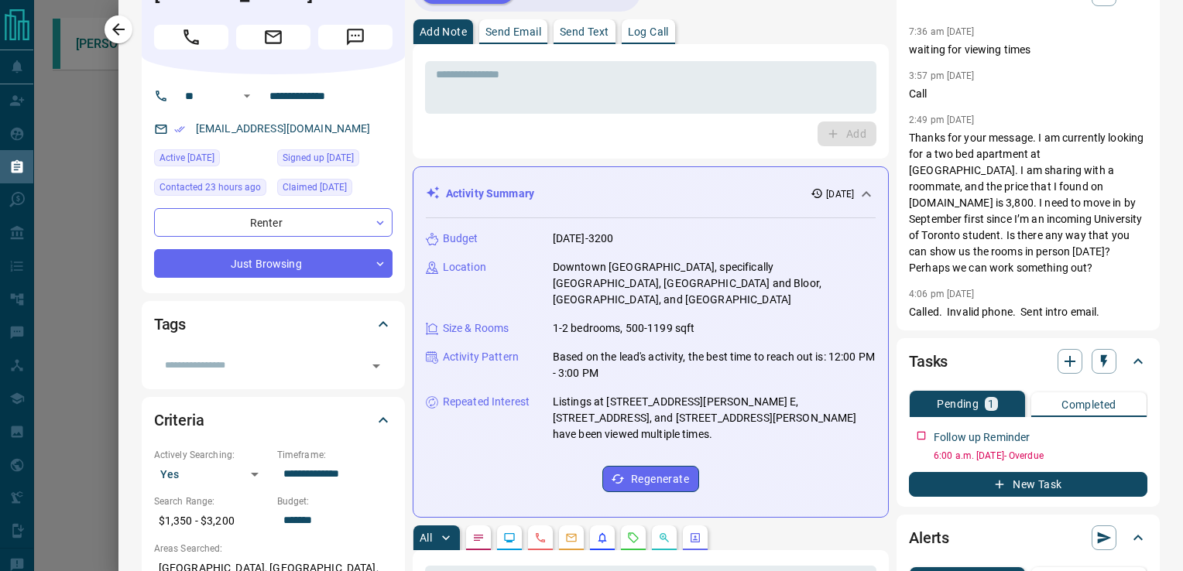 The width and height of the screenshot is (1183, 571). I want to click on svg: Opportunities, so click(664, 538).